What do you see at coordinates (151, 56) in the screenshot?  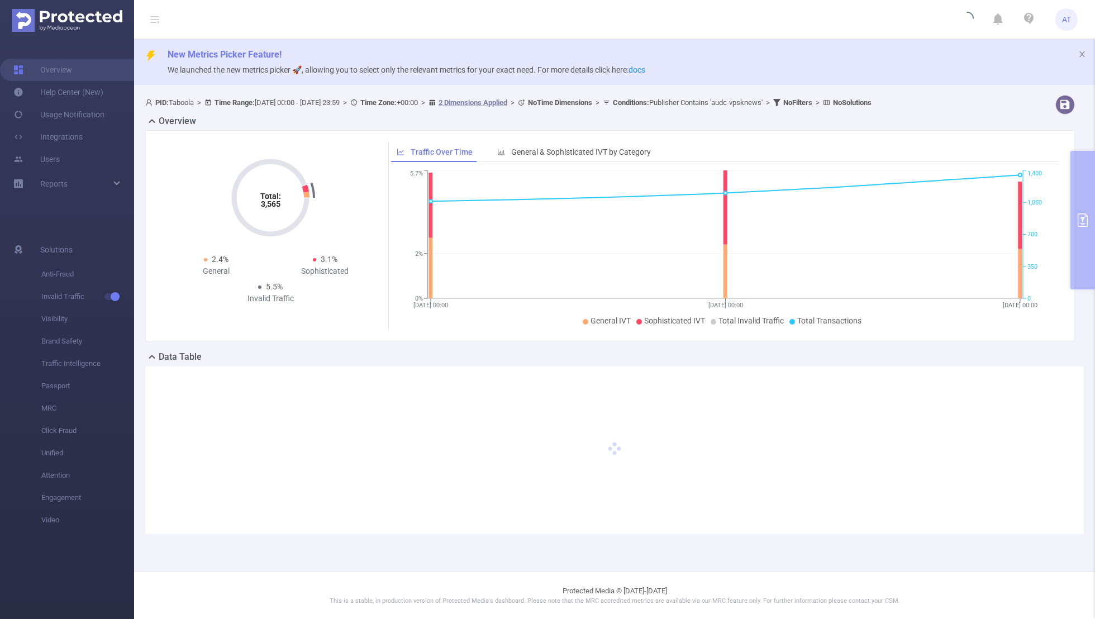 I see `i: icon: thunderbolt` at bounding box center [151, 56].